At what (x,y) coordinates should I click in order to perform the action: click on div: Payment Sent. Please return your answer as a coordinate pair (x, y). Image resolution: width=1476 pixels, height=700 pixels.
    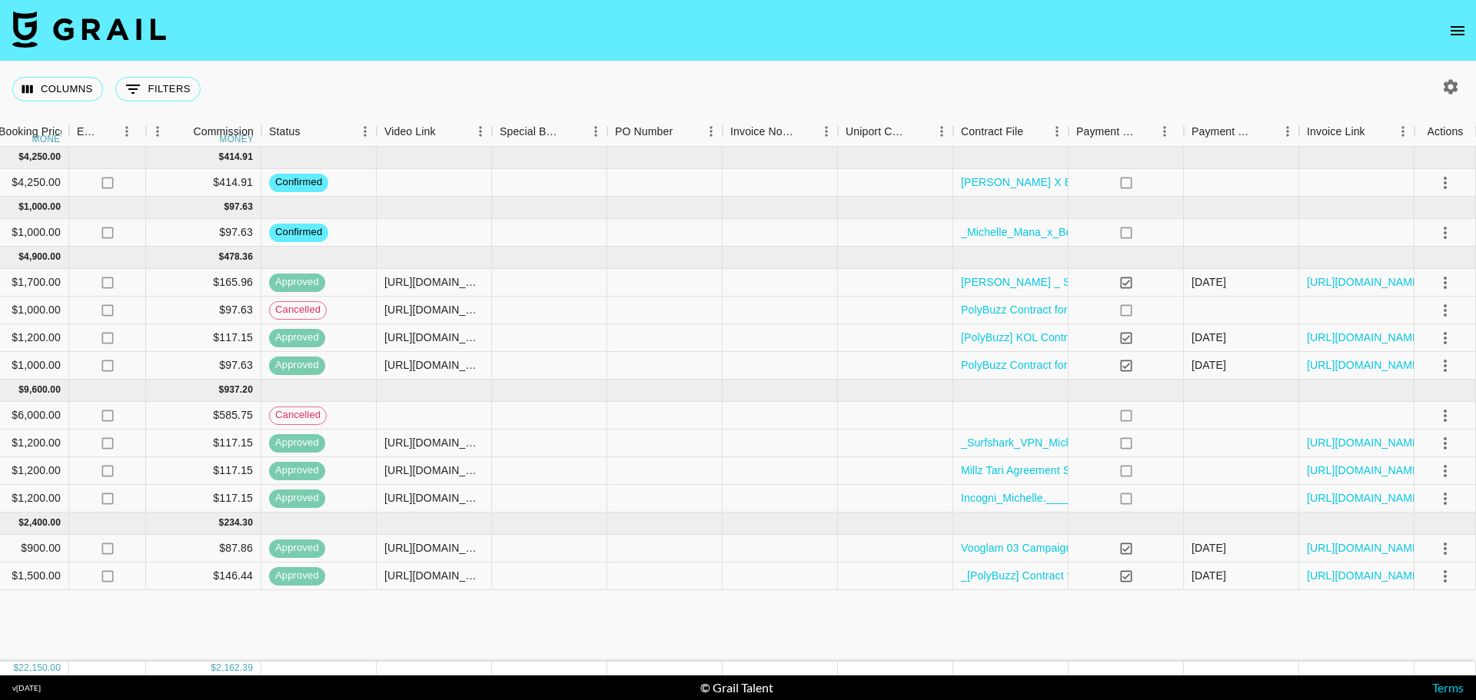
    Looking at the image, I should click on (1126, 131).